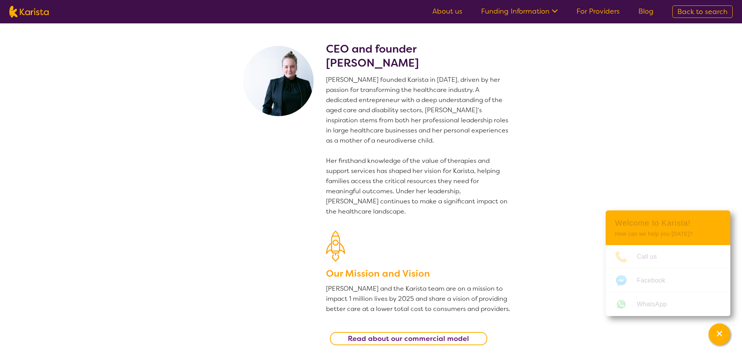  I want to click on span: Call us, so click(652, 257).